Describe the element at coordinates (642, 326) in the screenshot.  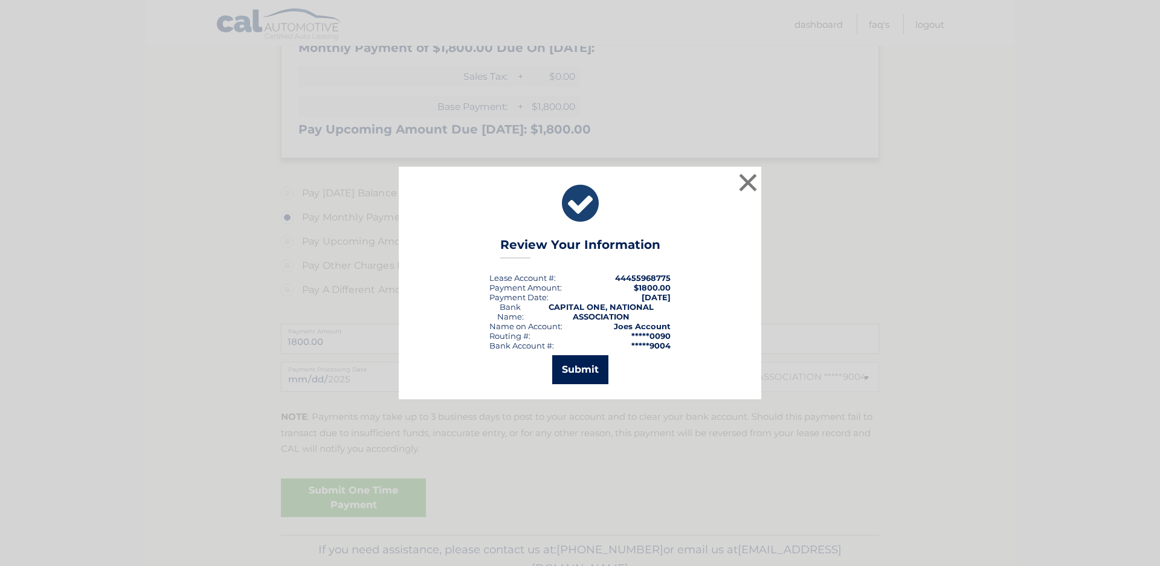
I see `strong: Joes Account` at that location.